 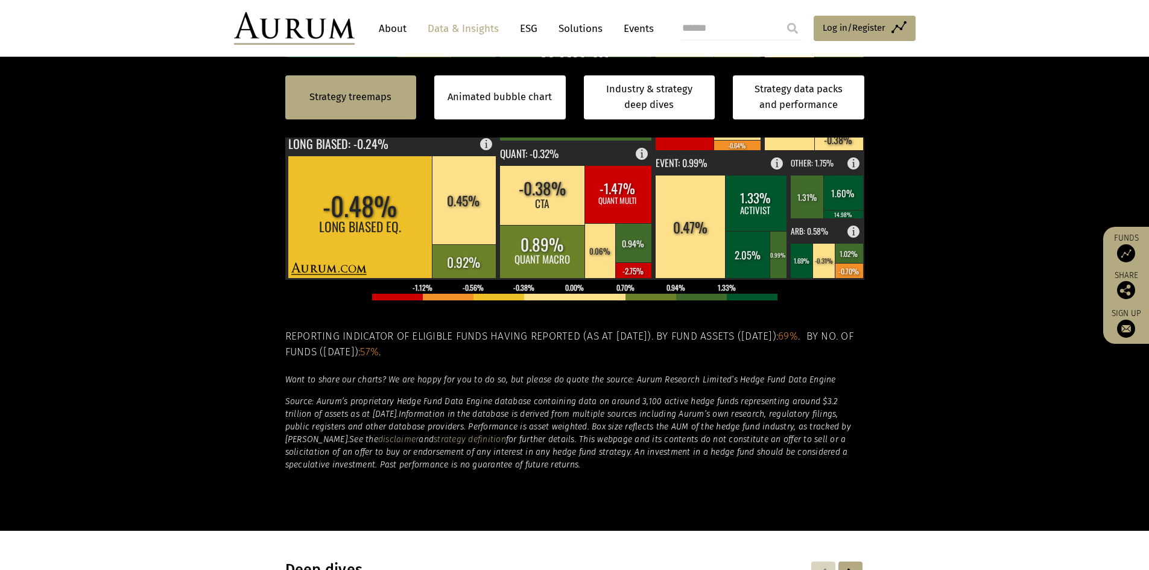 I want to click on img: Aurum, so click(x=294, y=28).